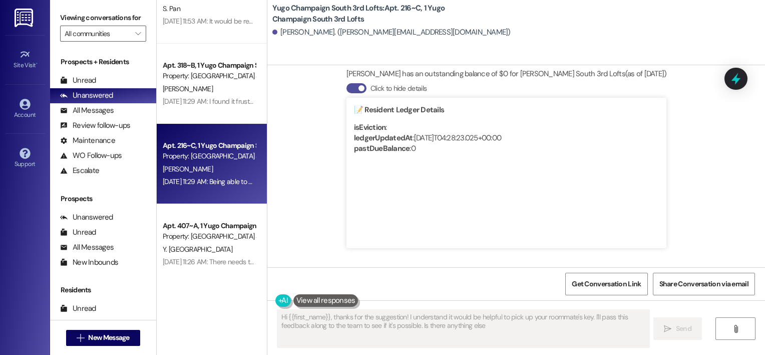 The width and height of the screenshot is (765, 355). Describe the element at coordinates (103, 62) in the screenshot. I see `div: Prospects + Residents` at that location.